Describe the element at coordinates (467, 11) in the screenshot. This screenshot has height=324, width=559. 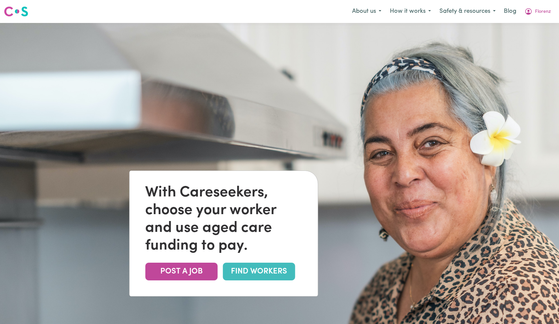
I see `button: Safety & resources` at that location.